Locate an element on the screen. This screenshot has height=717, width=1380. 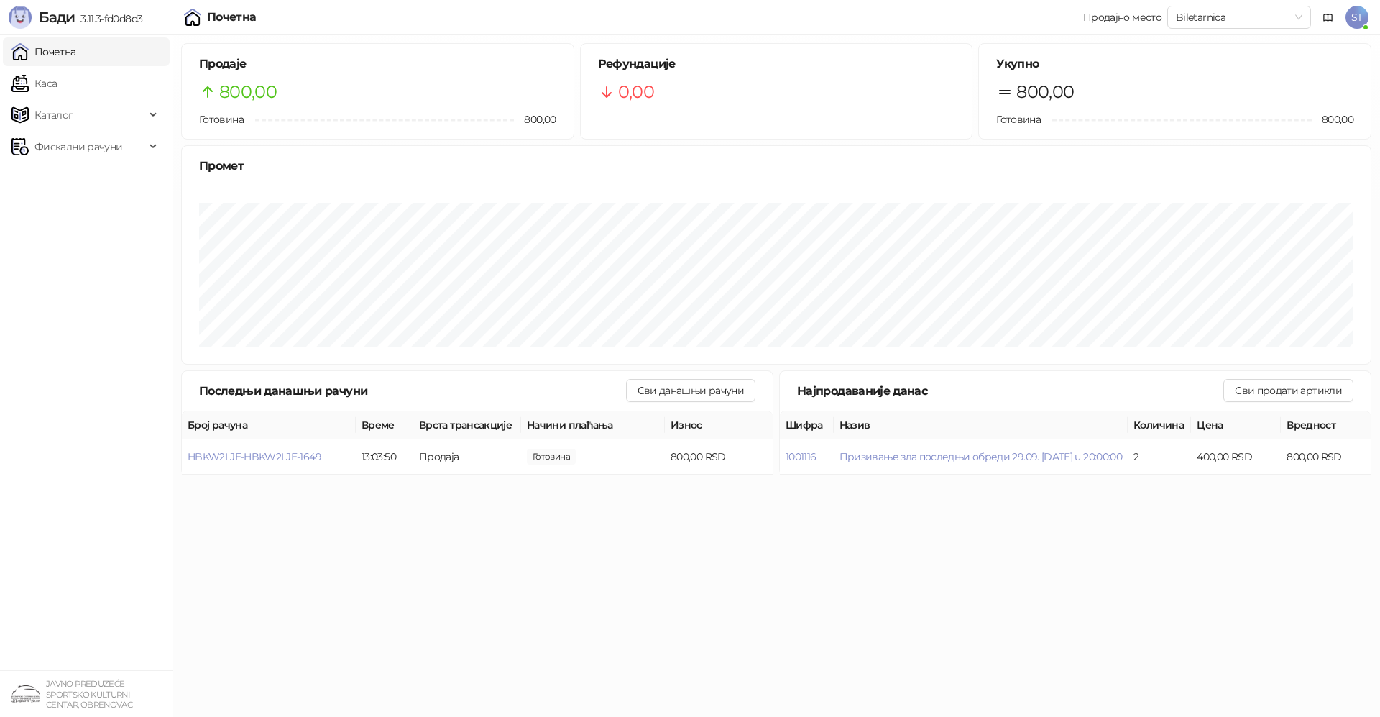
button: Сви продати артикли is located at coordinates (1288, 390).